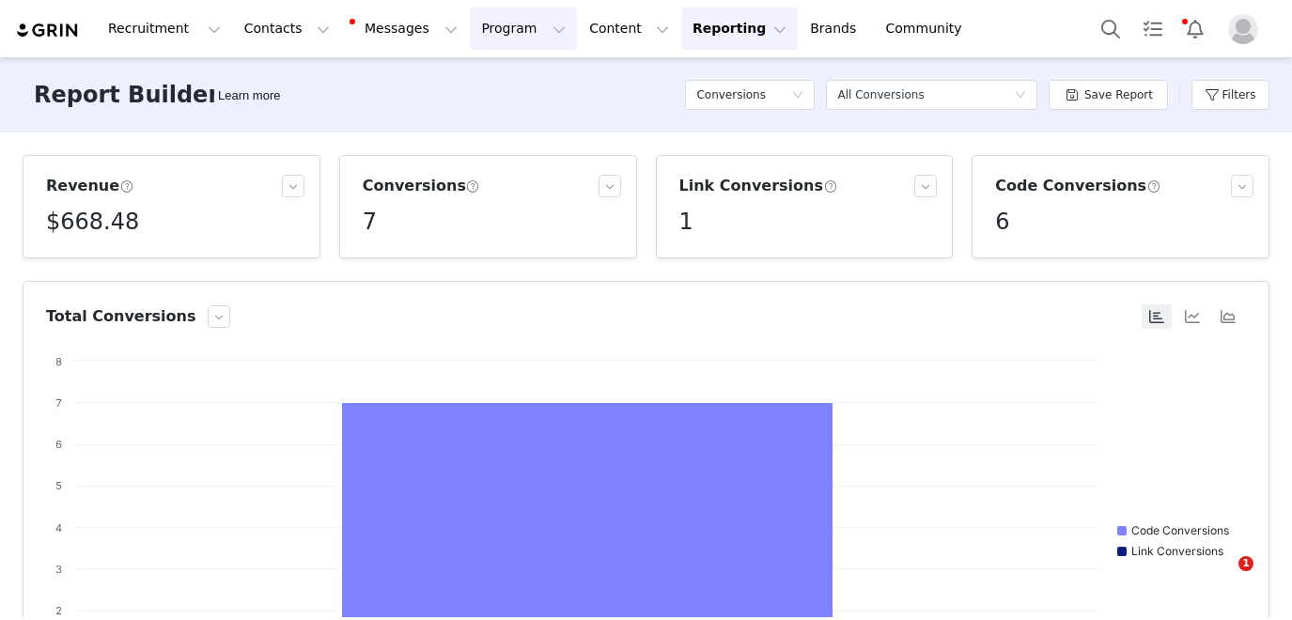 This screenshot has width=1292, height=620. I want to click on button: Save Report, so click(1108, 95).